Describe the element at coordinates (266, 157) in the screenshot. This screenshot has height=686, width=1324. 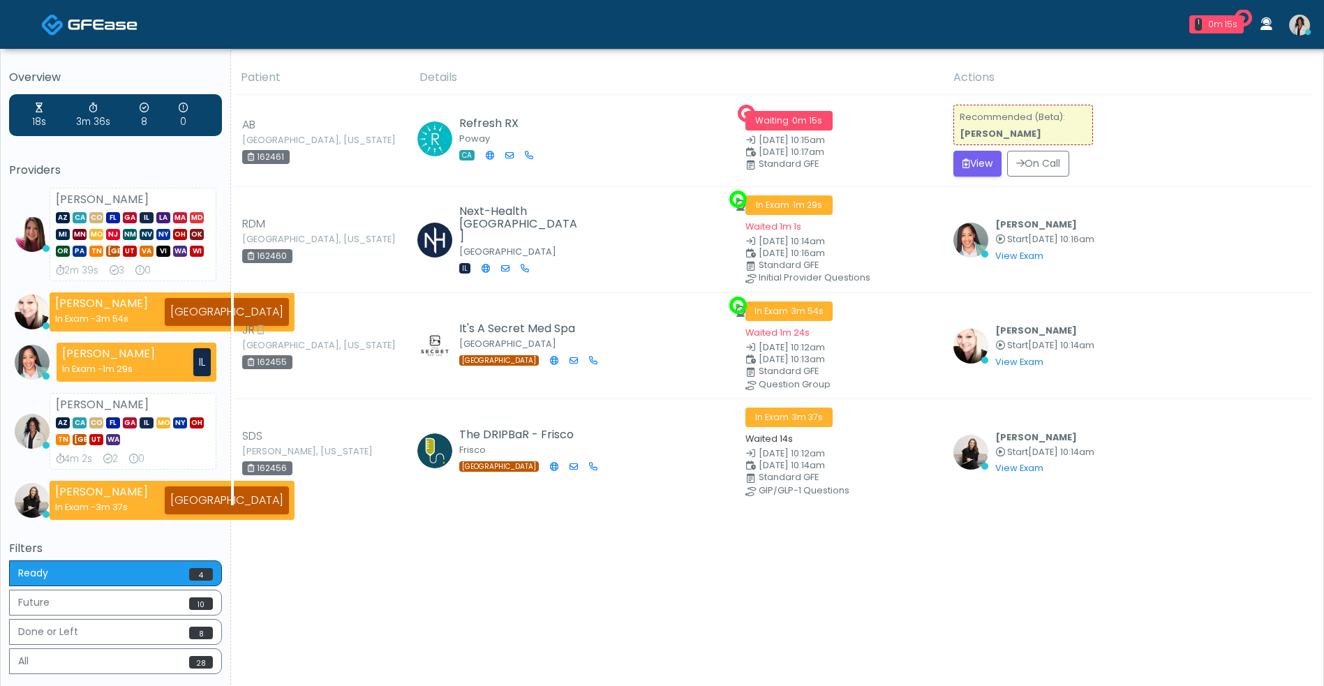
I see `div: 162461` at that location.